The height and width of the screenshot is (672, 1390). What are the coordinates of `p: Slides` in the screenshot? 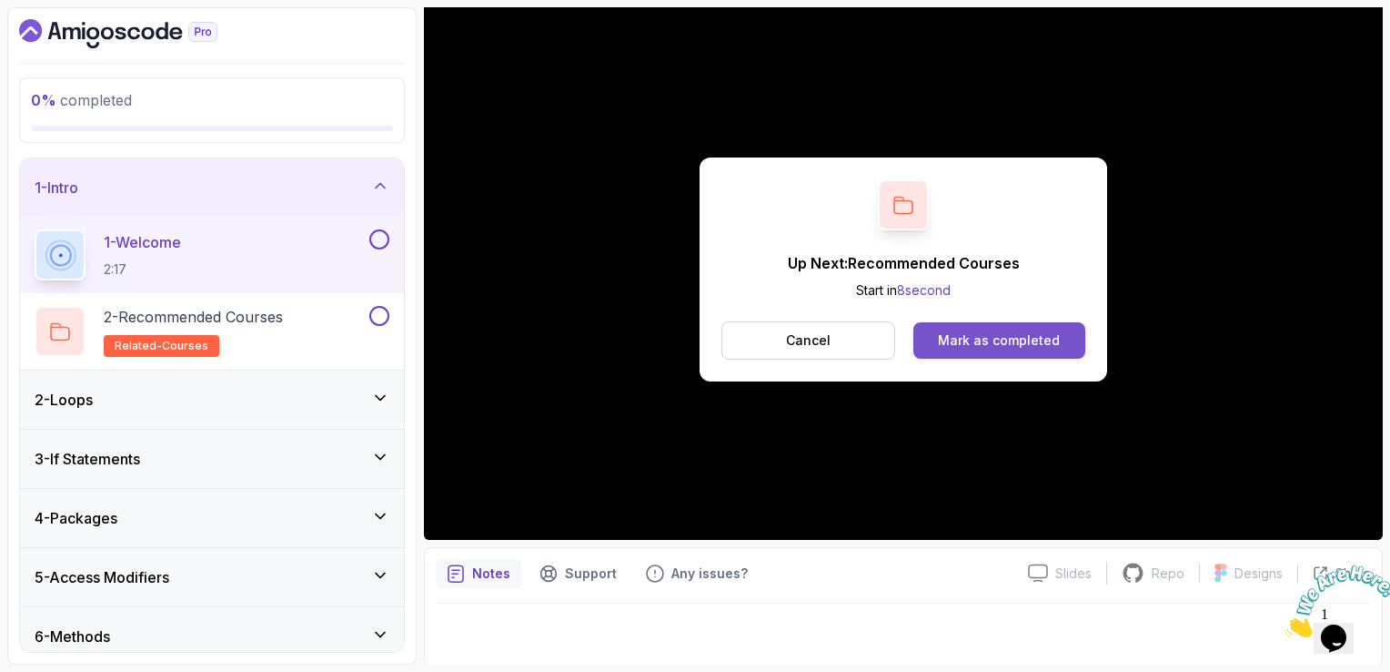 It's located at (1074, 573).